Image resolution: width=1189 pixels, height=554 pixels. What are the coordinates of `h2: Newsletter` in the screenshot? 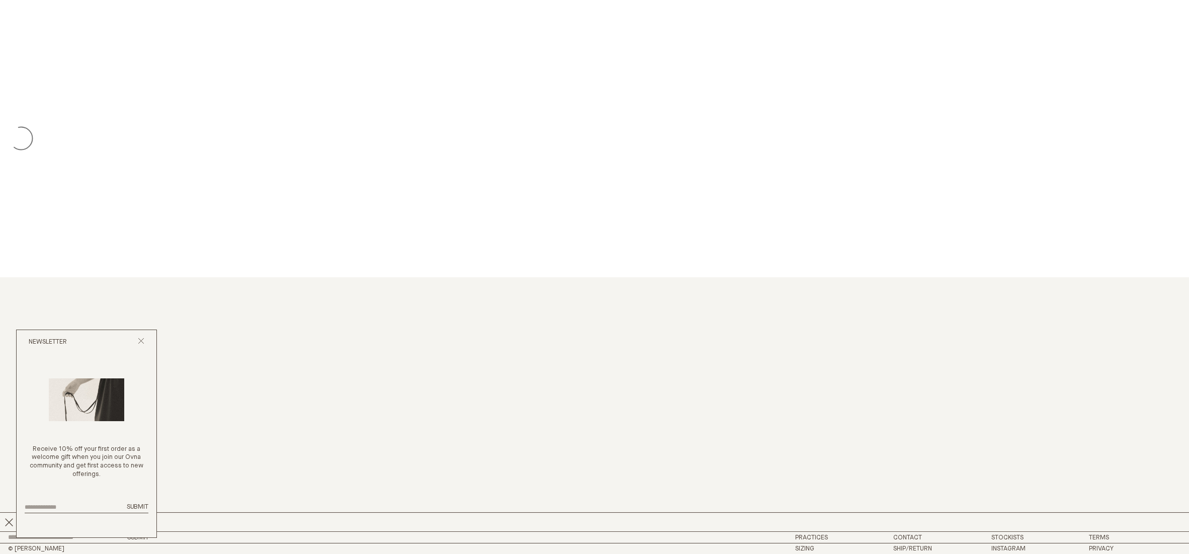 It's located at (48, 342).